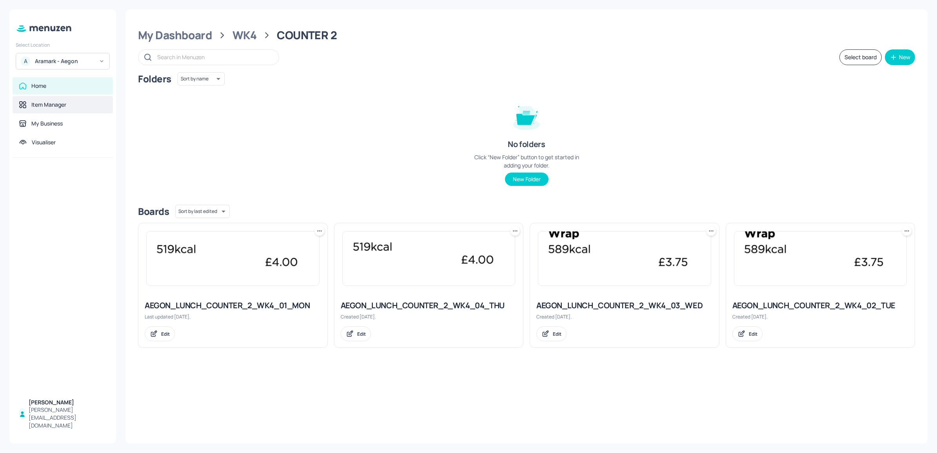  Describe the element at coordinates (233, 305) in the screenshot. I see `div: AEGON_LUNCH_COUNTER_2_WK4_01_MON` at that location.